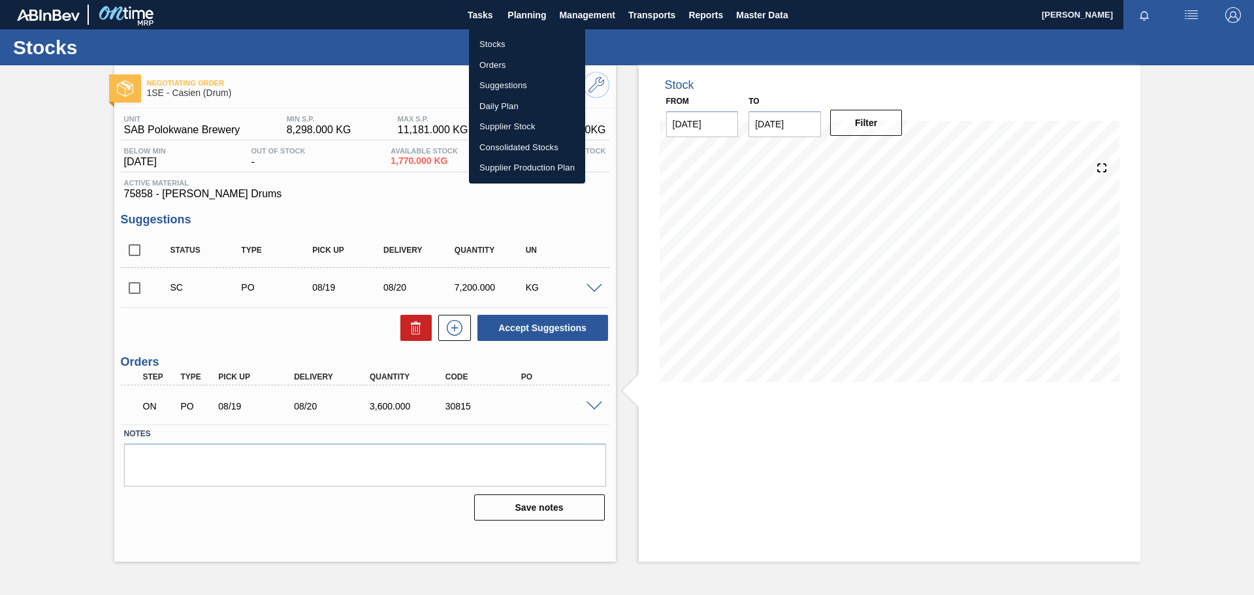  I want to click on li: Daily Plan, so click(527, 106).